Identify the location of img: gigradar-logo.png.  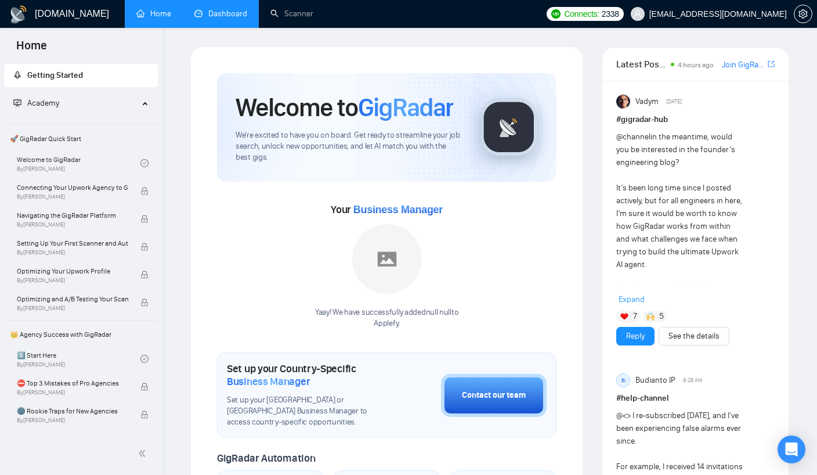
(509, 127).